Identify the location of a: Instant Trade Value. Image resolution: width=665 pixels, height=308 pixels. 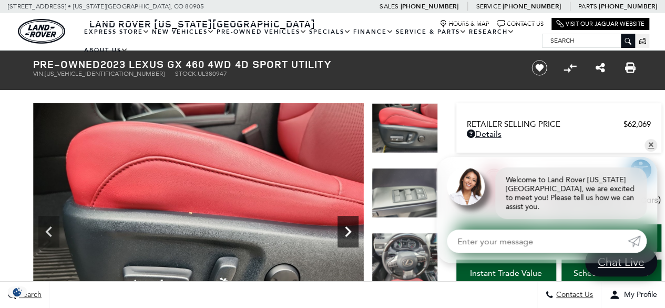
(506, 273).